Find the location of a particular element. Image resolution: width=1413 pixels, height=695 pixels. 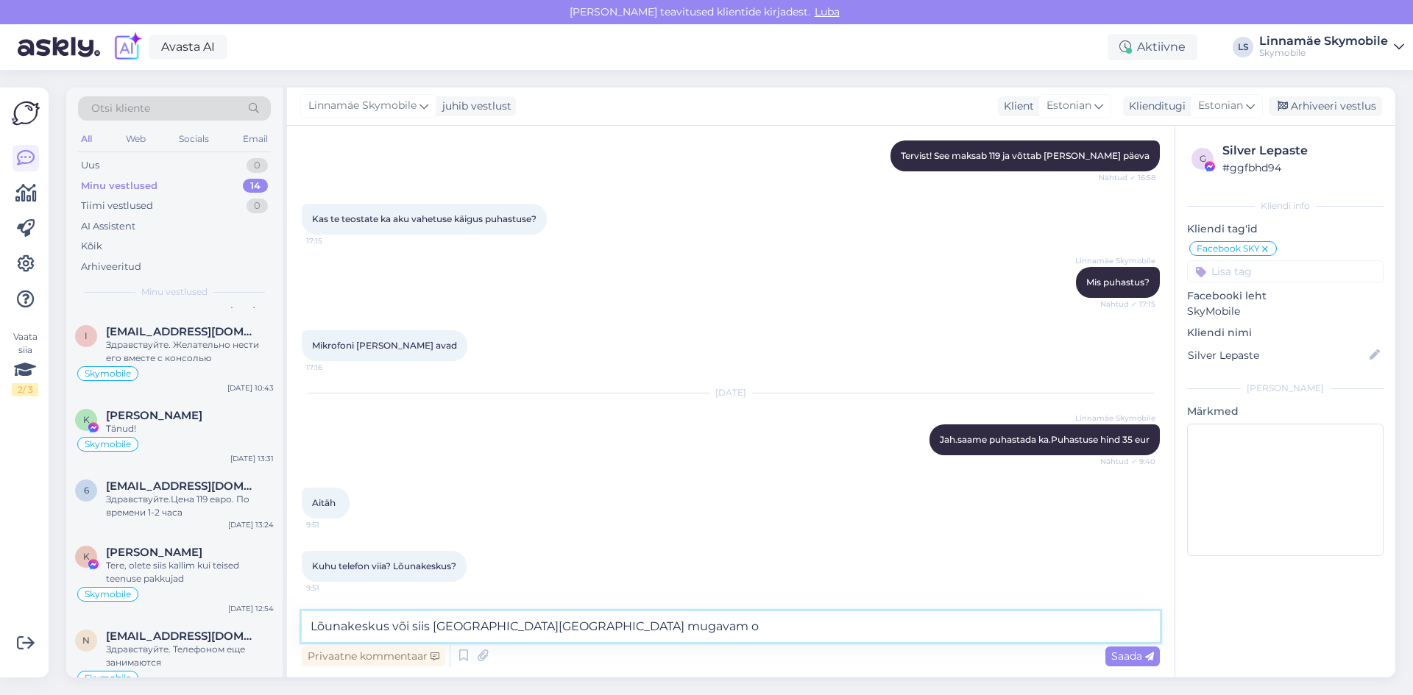

div: Socials is located at coordinates (194, 139).